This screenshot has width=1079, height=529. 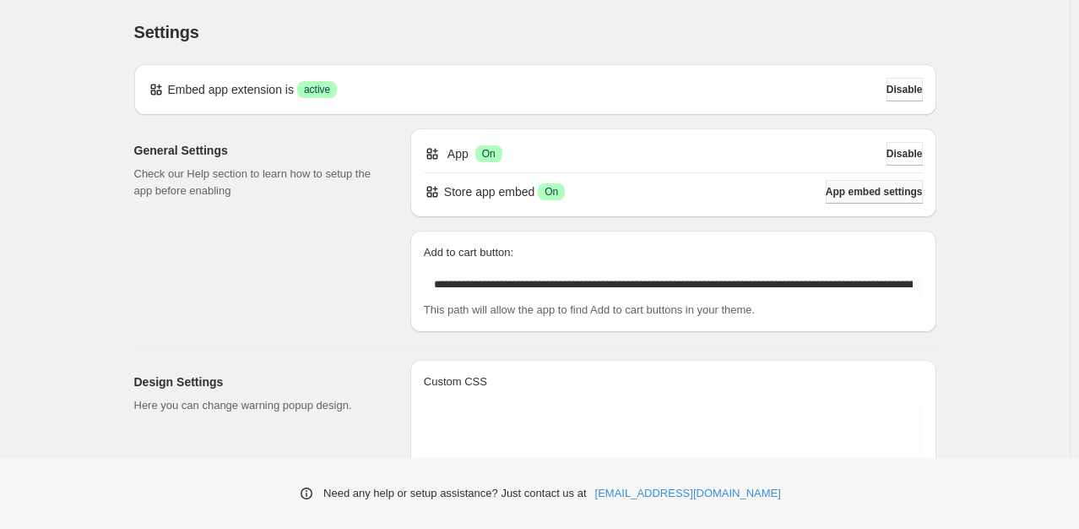 I want to click on p: Store app embed, so click(x=489, y=192).